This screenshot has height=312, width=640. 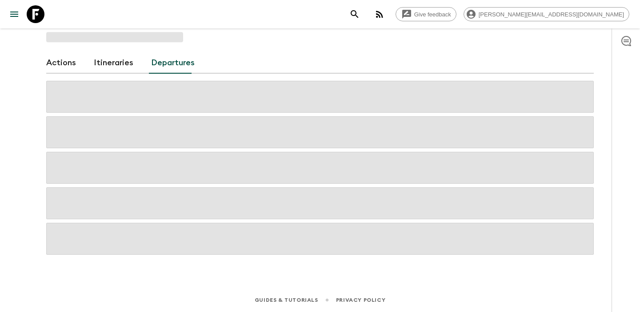 What do you see at coordinates (61, 63) in the screenshot?
I see `a: Actions` at bounding box center [61, 63].